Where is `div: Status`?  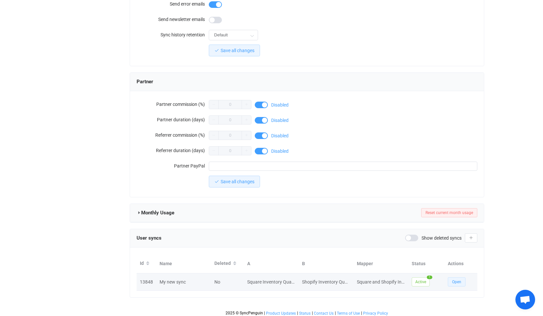 div: Status is located at coordinates (426, 264).